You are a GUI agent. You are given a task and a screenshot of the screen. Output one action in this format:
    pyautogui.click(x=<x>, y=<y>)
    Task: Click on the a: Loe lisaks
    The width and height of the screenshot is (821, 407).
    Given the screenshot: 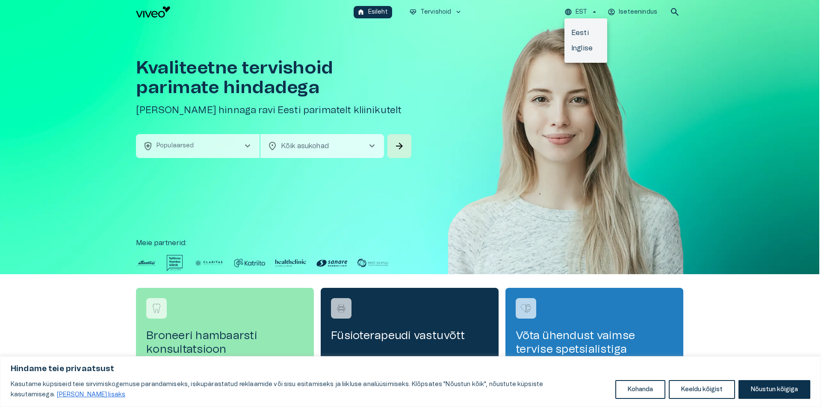 What is the action you would take?
    pyautogui.click(x=91, y=395)
    